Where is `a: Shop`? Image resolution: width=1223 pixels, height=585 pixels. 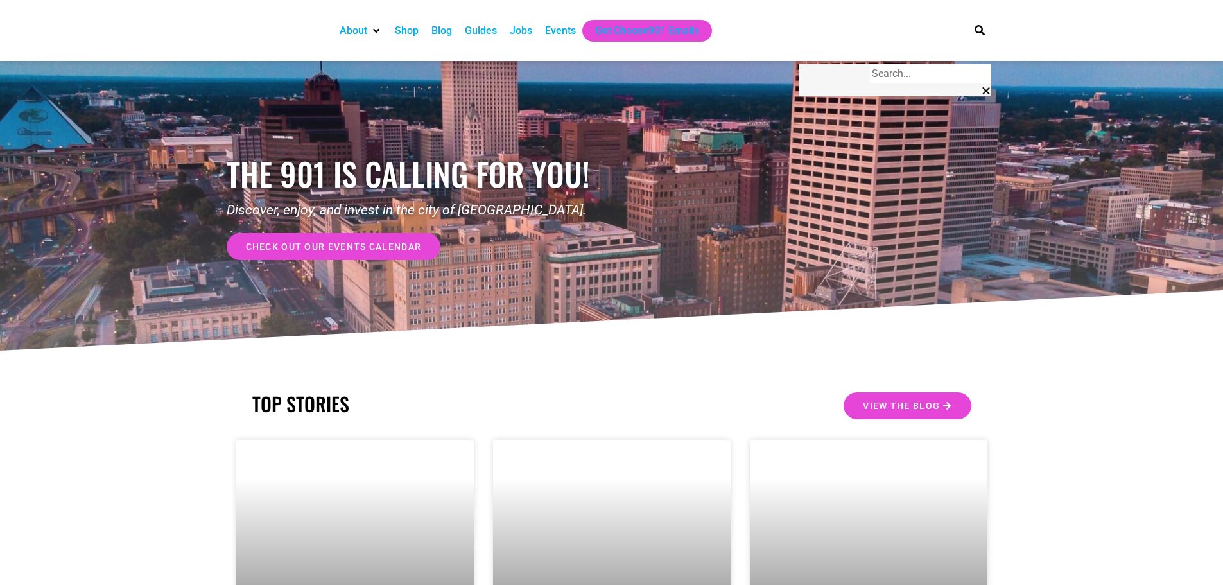 a: Shop is located at coordinates (406, 31).